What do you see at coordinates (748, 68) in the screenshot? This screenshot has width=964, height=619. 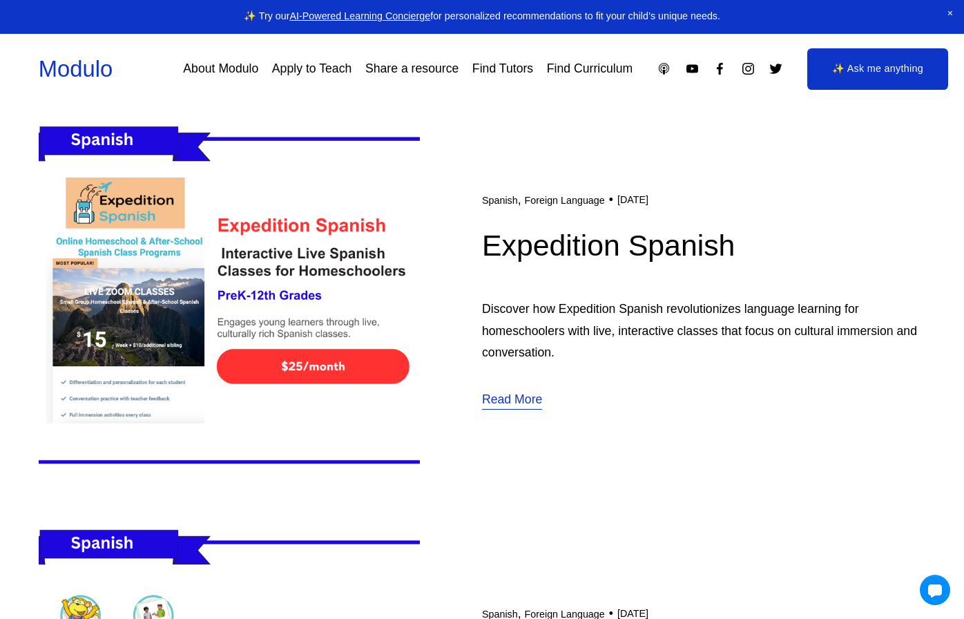 I see `a: Instagram` at bounding box center [748, 68].